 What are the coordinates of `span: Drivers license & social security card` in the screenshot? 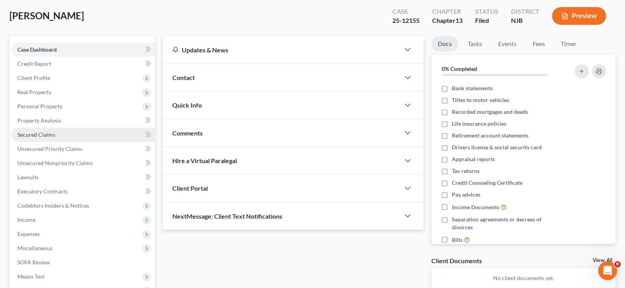 It's located at (497, 147).